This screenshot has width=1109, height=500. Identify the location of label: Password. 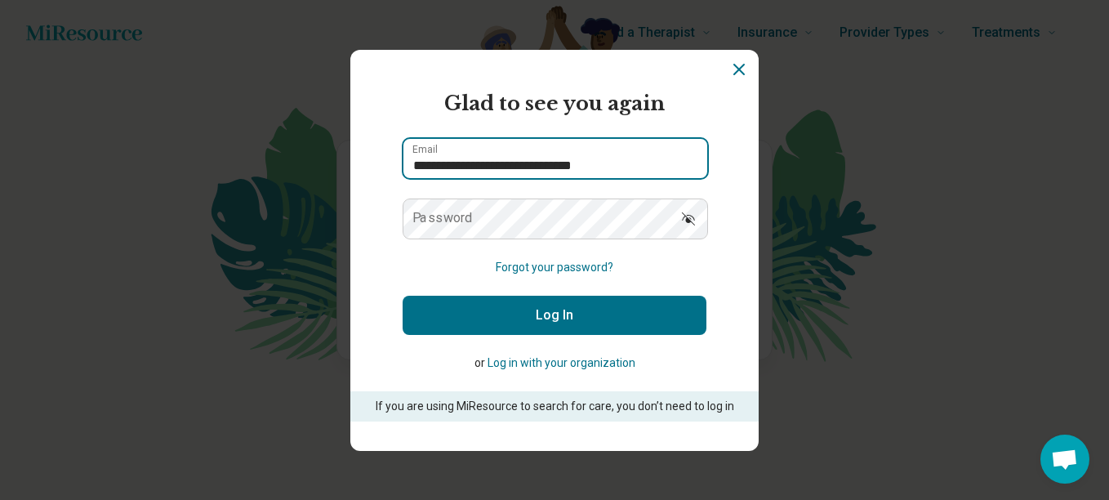
(443, 218).